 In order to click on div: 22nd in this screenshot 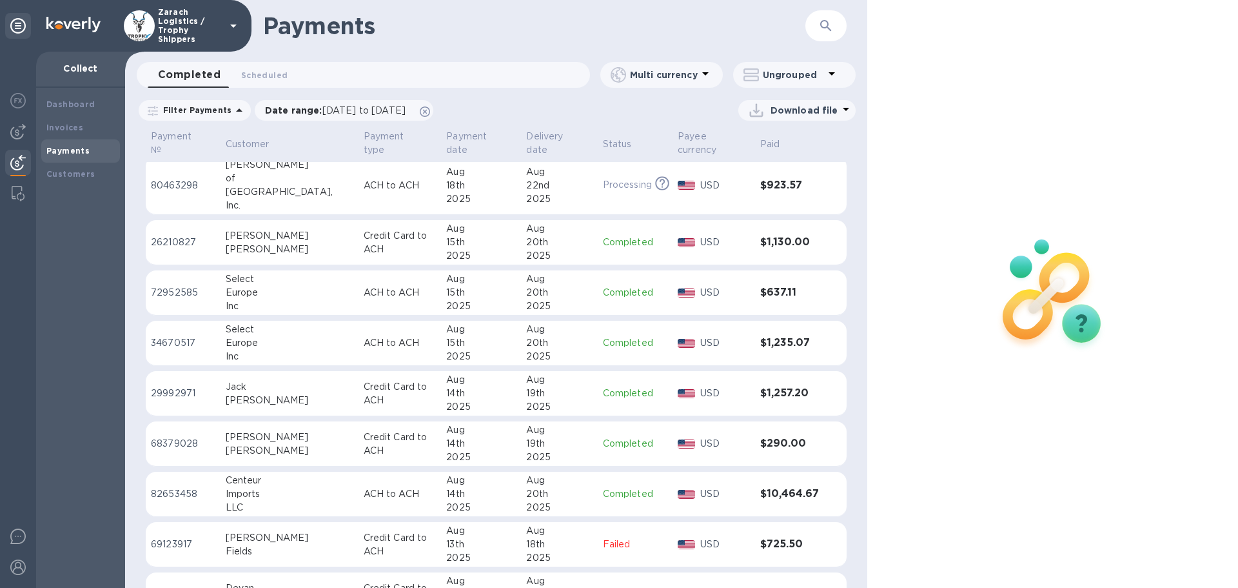, I will do `click(559, 185)`.